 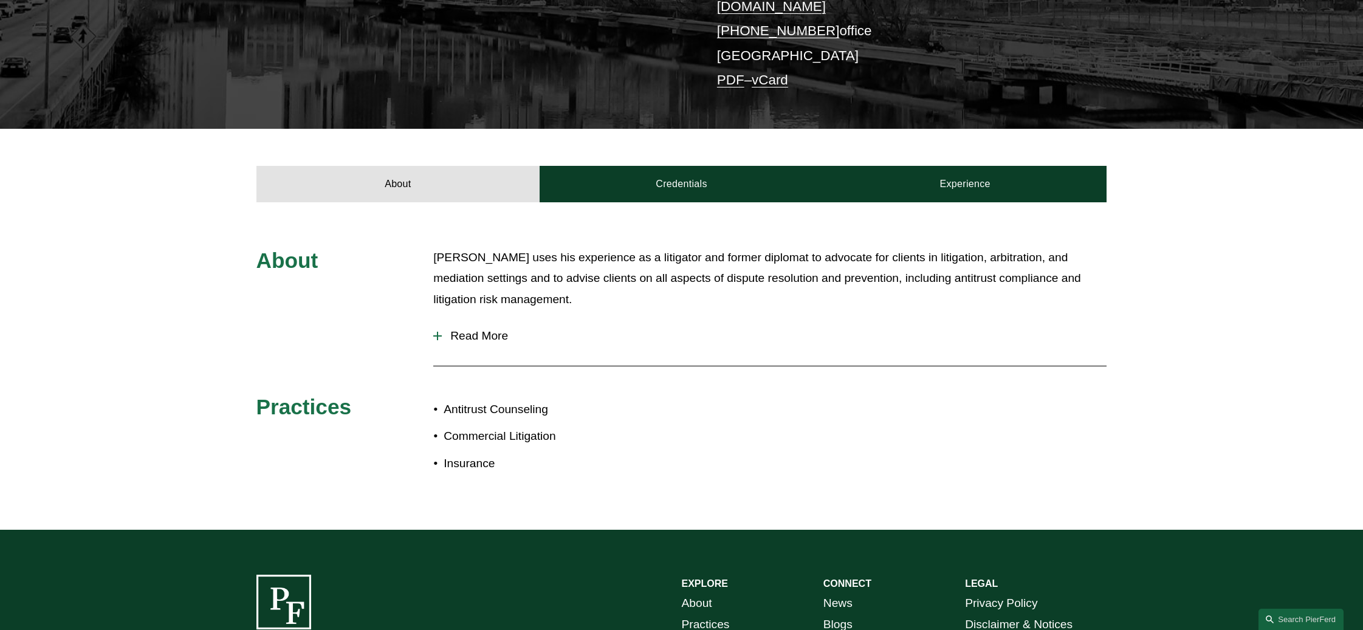 What do you see at coordinates (965, 184) in the screenshot?
I see `a: Experience` at bounding box center [965, 184].